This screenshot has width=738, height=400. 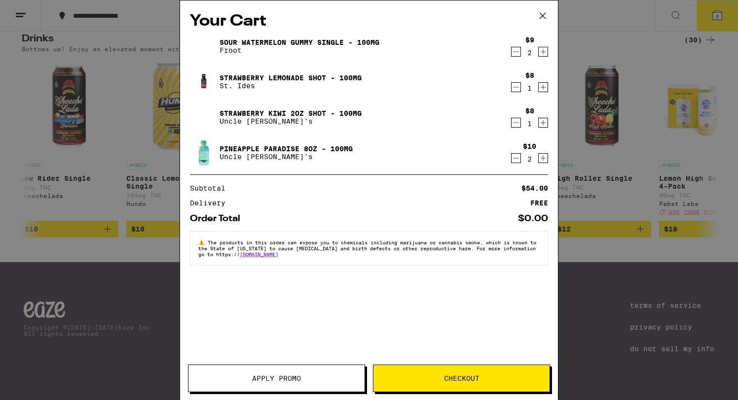 What do you see at coordinates (38, 11) in the screenshot?
I see `span: Hi. Need any help?` at bounding box center [38, 11].